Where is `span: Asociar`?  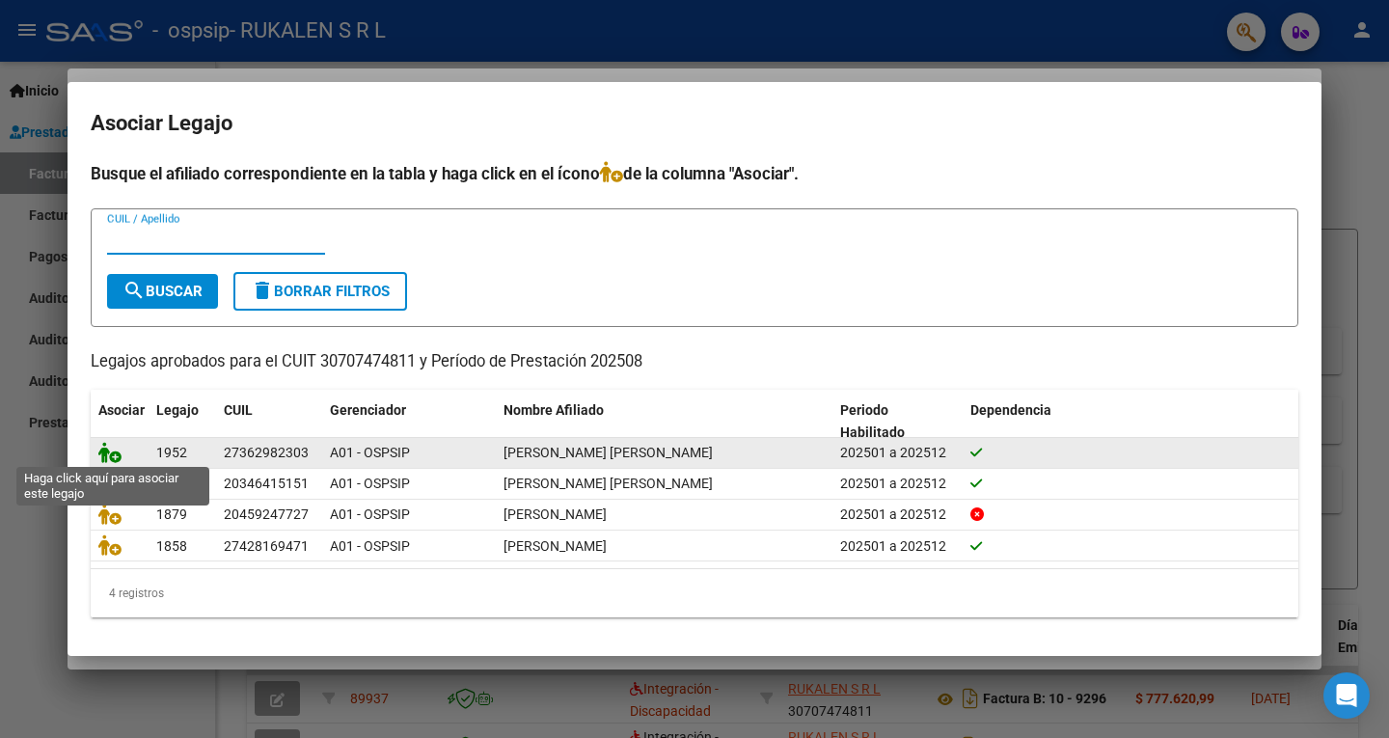
span: Asociar is located at coordinates (122, 410).